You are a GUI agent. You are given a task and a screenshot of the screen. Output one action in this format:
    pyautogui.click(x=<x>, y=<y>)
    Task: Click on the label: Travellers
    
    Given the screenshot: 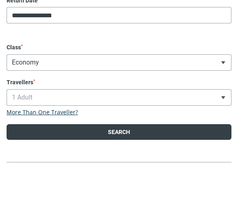 What is the action you would take?
    pyautogui.click(x=119, y=82)
    